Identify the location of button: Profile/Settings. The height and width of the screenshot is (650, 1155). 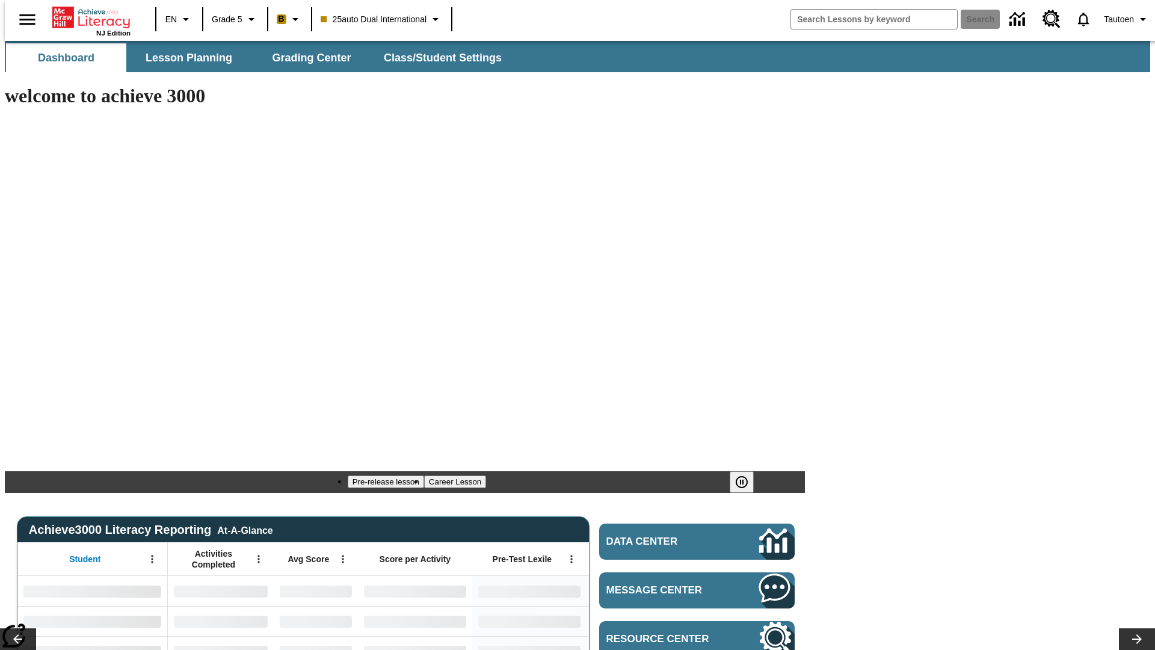
(1127, 19).